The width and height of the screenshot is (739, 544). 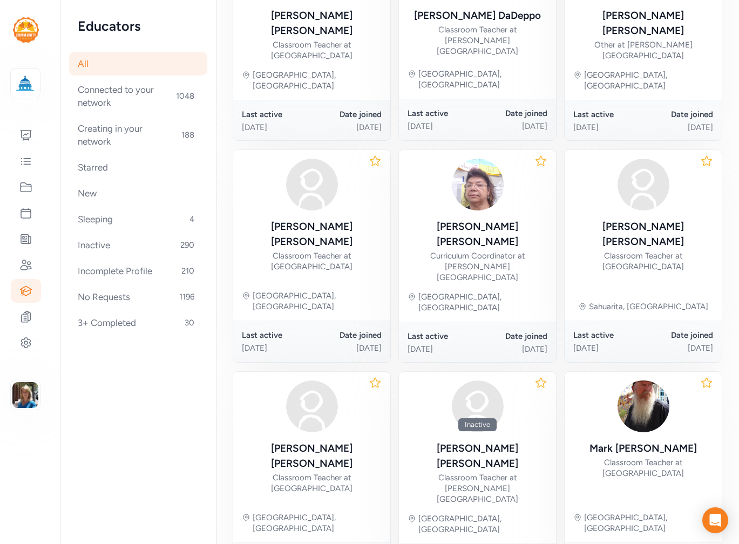 I want to click on div: Sleeping, so click(x=138, y=219).